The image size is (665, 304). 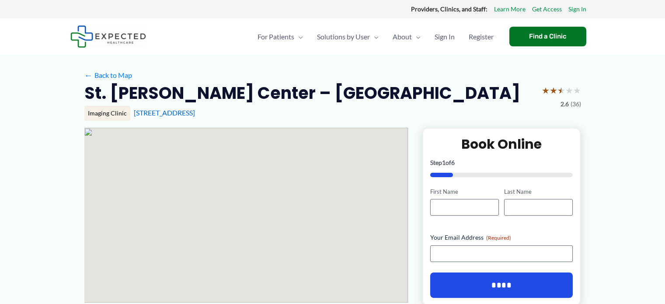 I want to click on span: About, so click(x=402, y=37).